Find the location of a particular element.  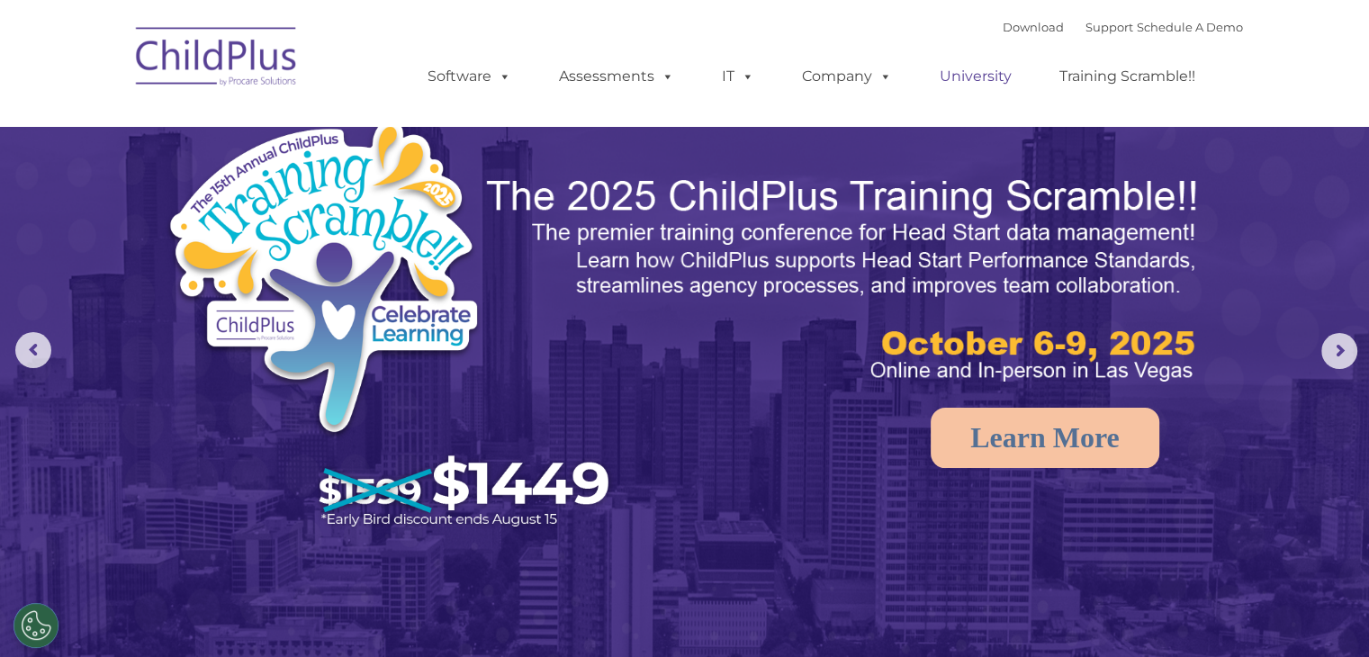

a: Software is located at coordinates (469, 76).